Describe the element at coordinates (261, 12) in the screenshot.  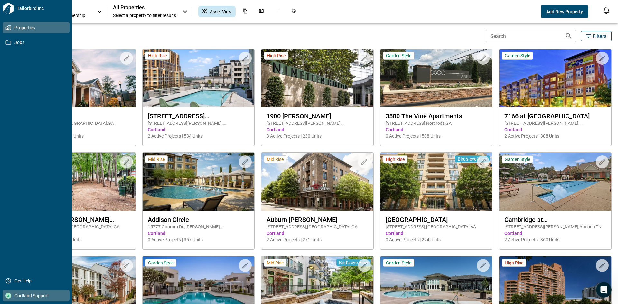
I see `div: Photos` at that location.